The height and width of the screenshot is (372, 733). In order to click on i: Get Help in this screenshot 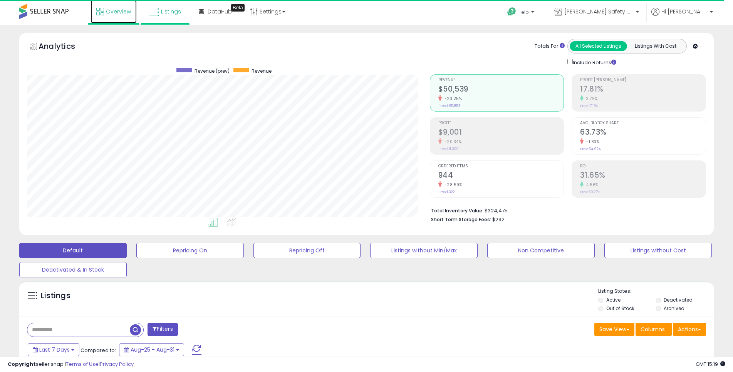, I will do `click(511, 12)`.